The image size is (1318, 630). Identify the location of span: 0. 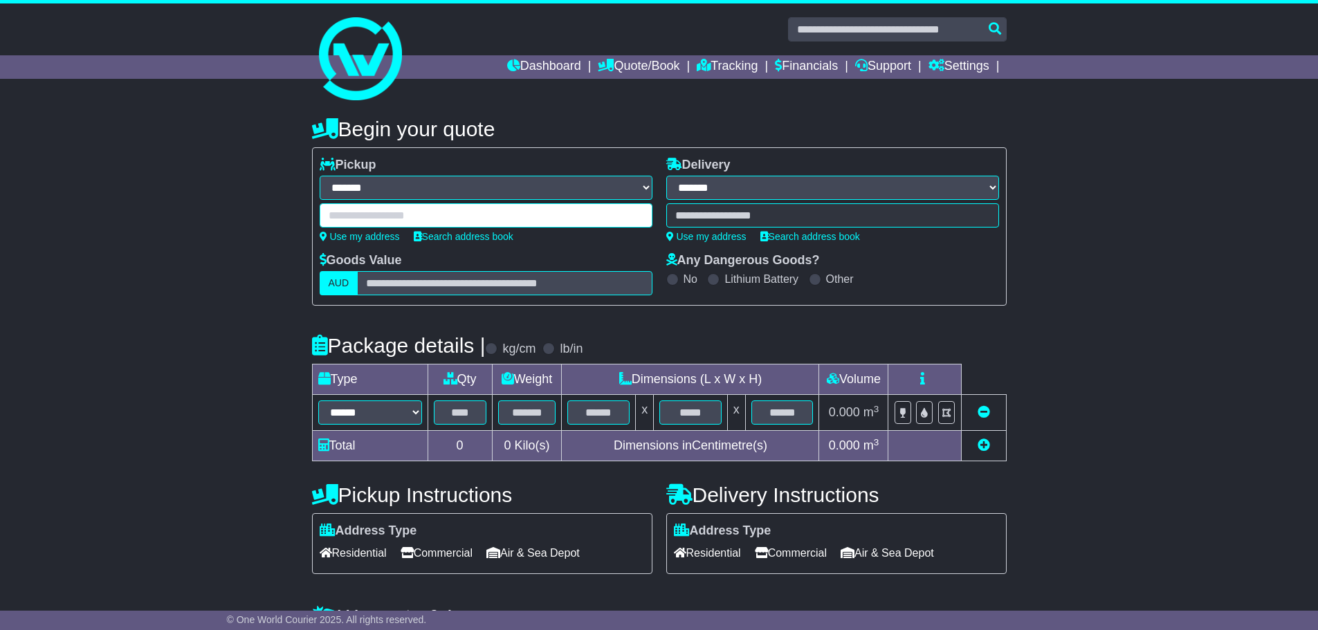
(507, 446).